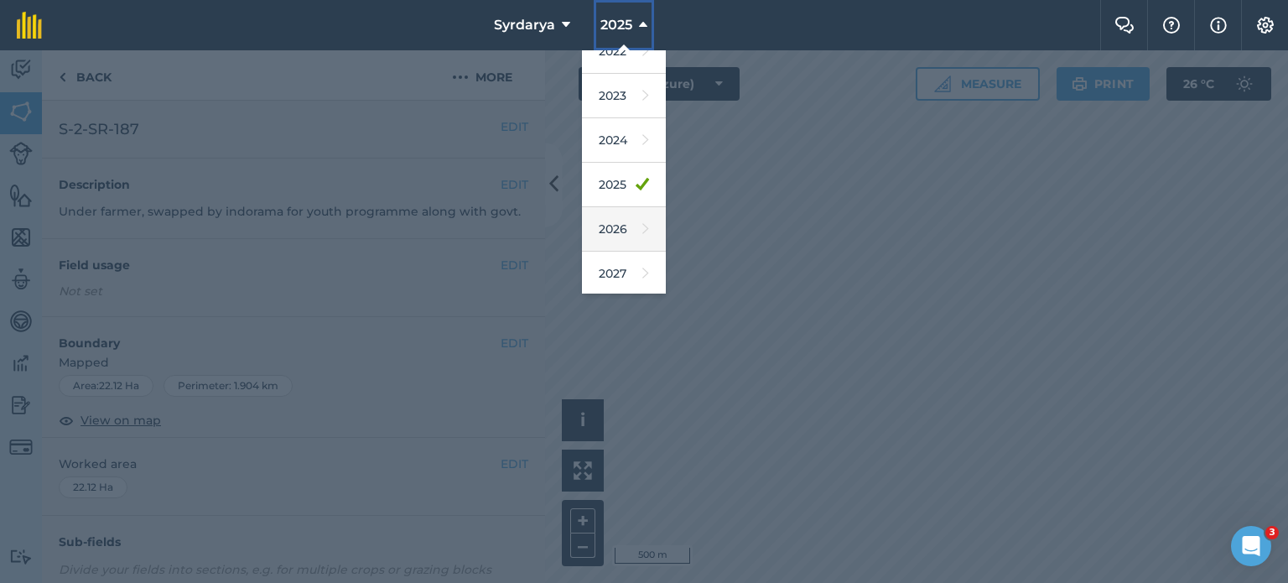  What do you see at coordinates (624, 273) in the screenshot?
I see `a: 2027` at bounding box center [624, 273].